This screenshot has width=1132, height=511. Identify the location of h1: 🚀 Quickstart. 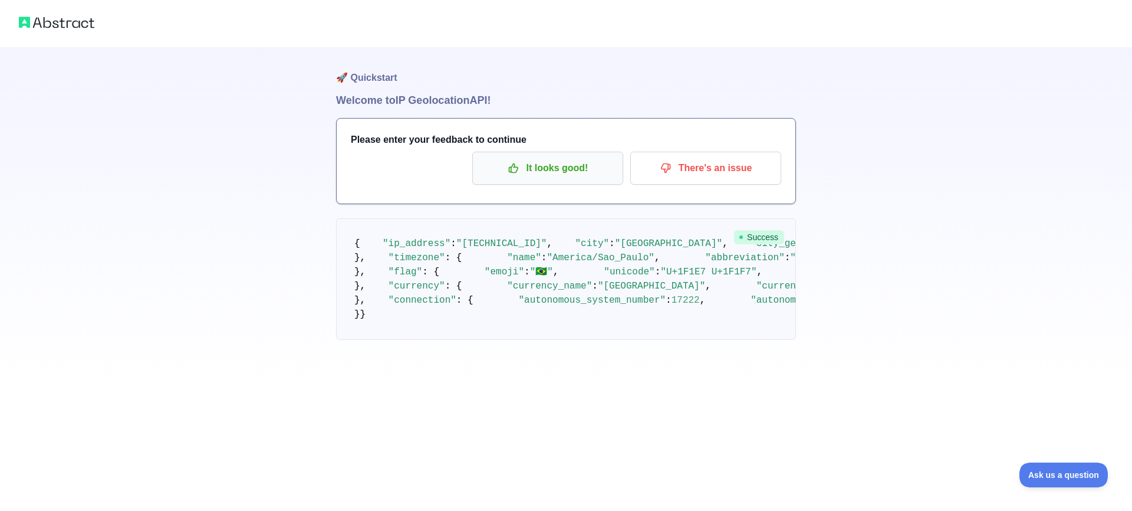
(566, 70).